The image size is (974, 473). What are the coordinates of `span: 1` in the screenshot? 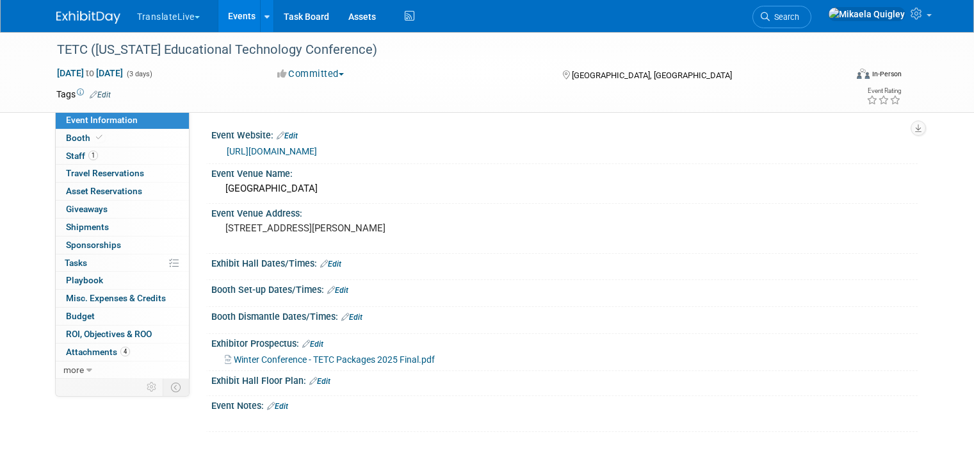 It's located at (93, 155).